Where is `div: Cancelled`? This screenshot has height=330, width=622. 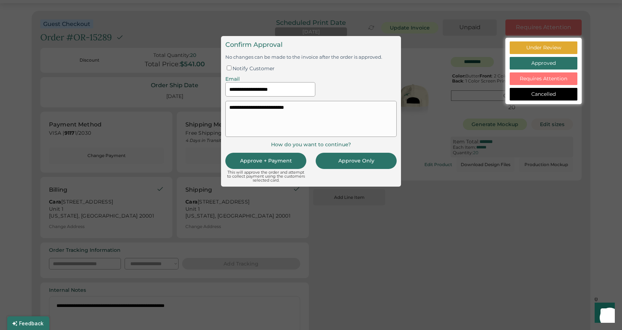 div: Cancelled is located at coordinates (543, 94).